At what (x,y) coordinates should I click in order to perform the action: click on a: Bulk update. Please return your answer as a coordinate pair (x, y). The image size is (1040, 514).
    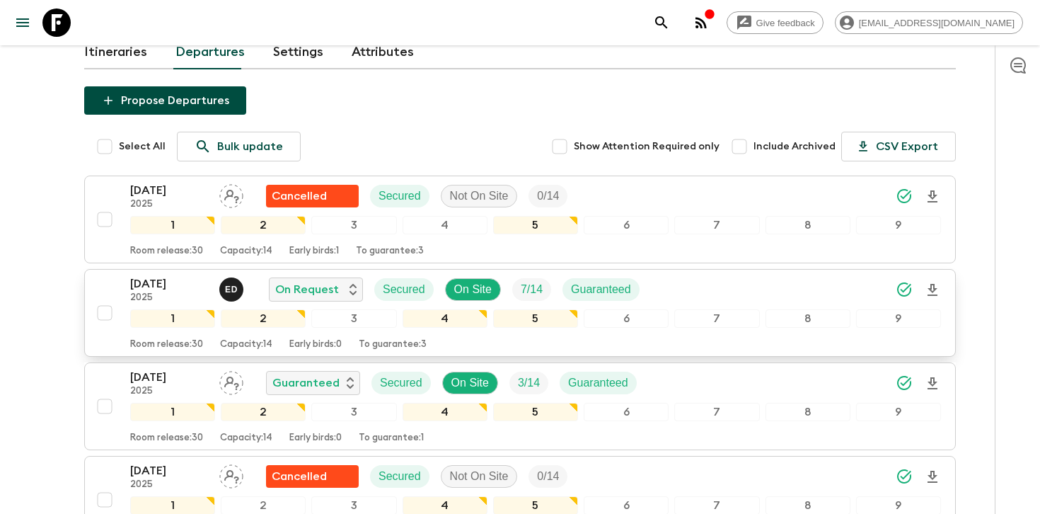
    Looking at the image, I should click on (238, 146).